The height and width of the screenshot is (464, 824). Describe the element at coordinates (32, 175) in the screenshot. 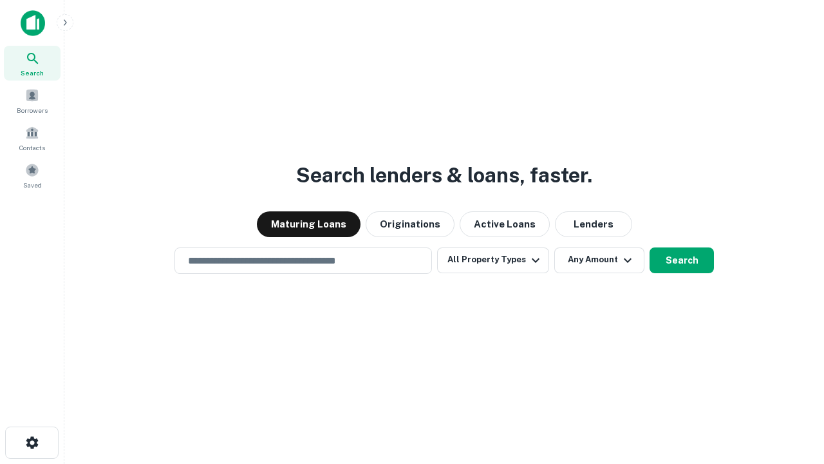

I see `a: Saved` at that location.